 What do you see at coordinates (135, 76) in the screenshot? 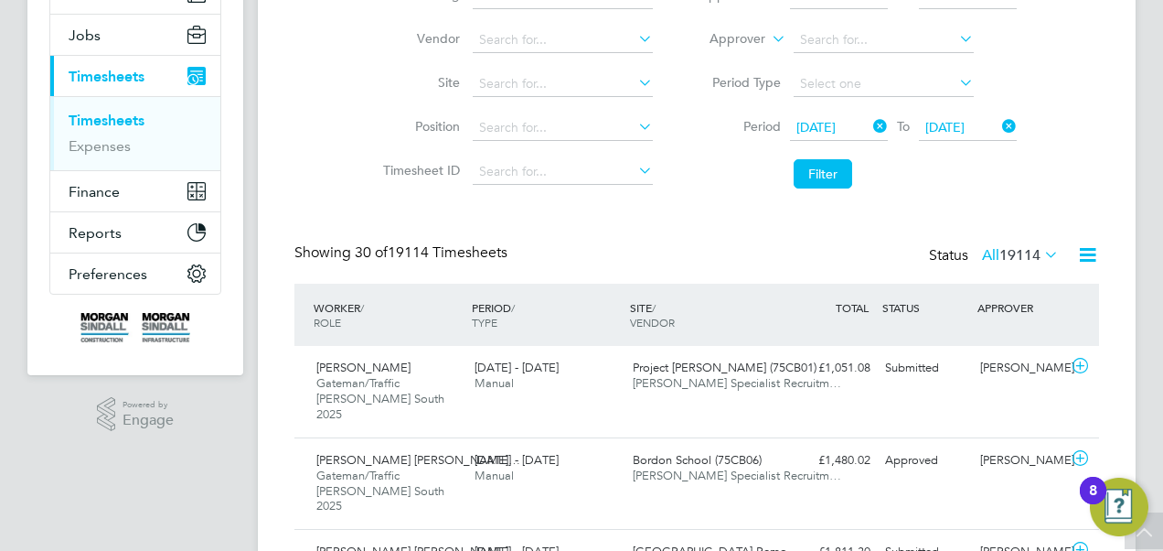
I see `button: Timesheets` at bounding box center [135, 76].